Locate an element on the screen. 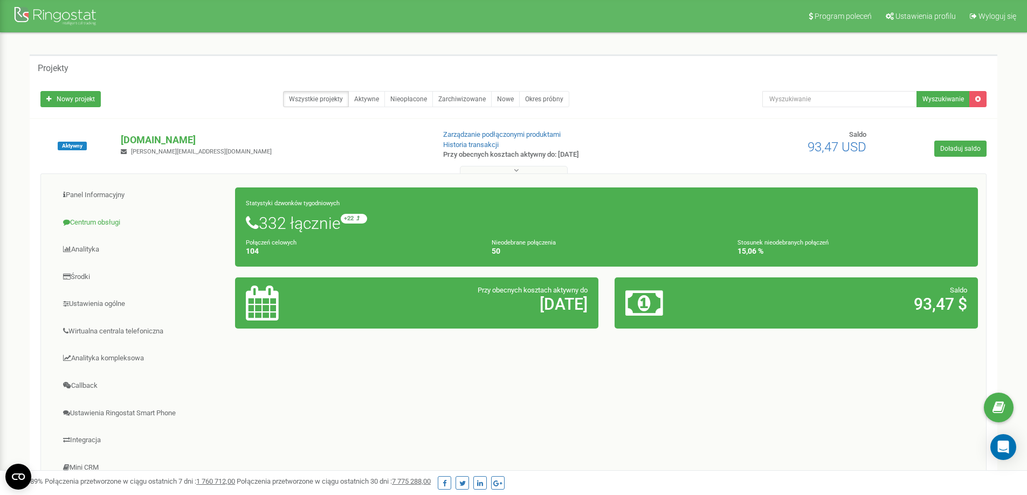  span: Ustawienia profilu is located at coordinates (925, 16).